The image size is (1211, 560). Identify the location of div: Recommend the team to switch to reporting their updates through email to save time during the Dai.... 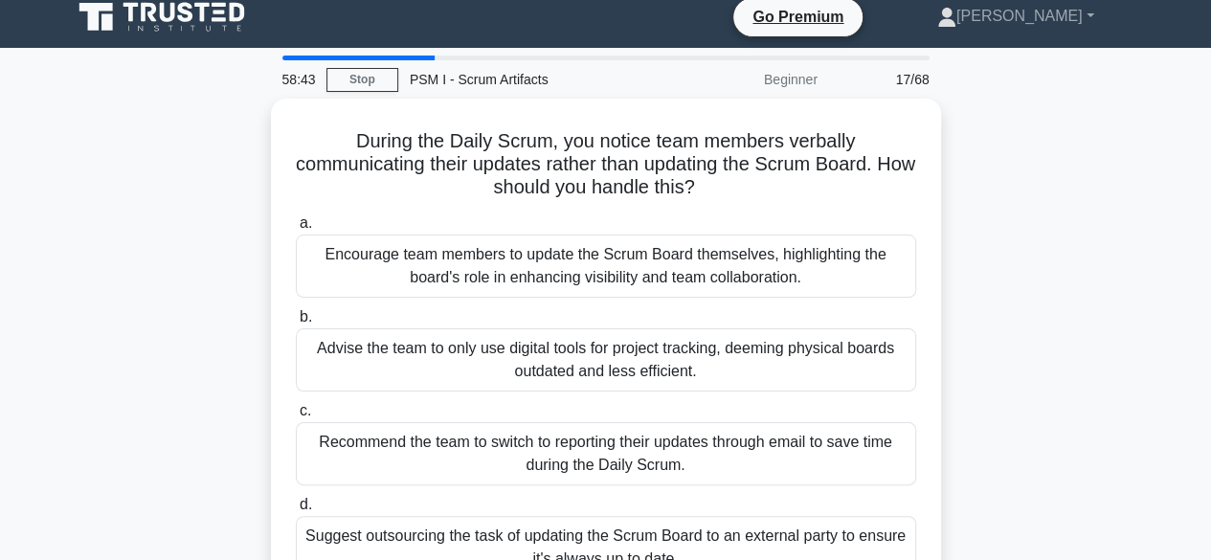
(606, 454).